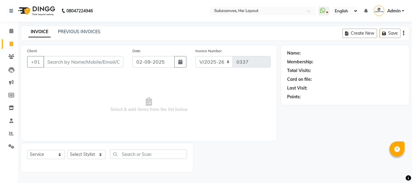 The width and height of the screenshot is (412, 183). I want to click on label: Client, so click(32, 51).